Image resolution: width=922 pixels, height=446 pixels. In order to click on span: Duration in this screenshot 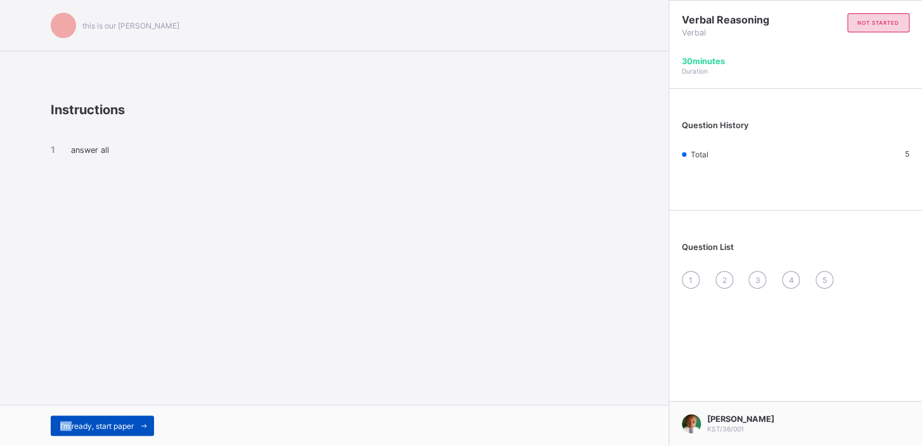, I will do `click(695, 71)`.